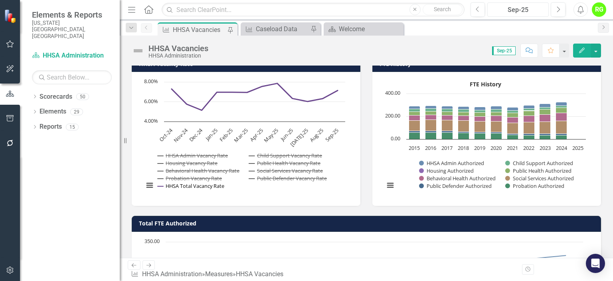 This screenshot has height=281, width=613. Describe the element at coordinates (545, 105) in the screenshot. I see `path: 2023, 30. HHSA Admin Authorized.` at that location.